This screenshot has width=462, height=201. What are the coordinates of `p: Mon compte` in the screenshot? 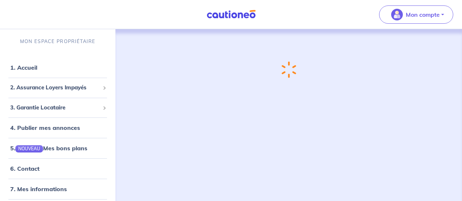 It's located at (422, 15).